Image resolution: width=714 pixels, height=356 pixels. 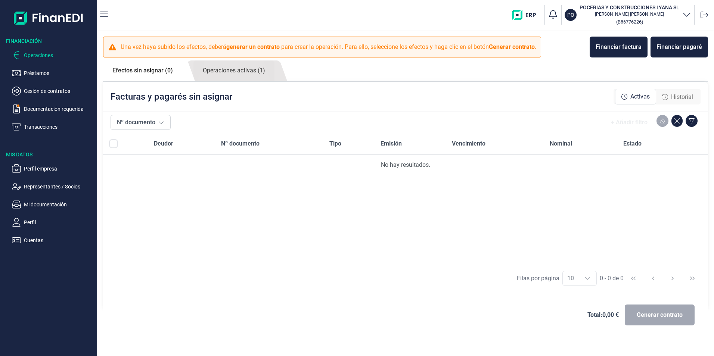 I want to click on b: Generar contrato, so click(x=512, y=47).